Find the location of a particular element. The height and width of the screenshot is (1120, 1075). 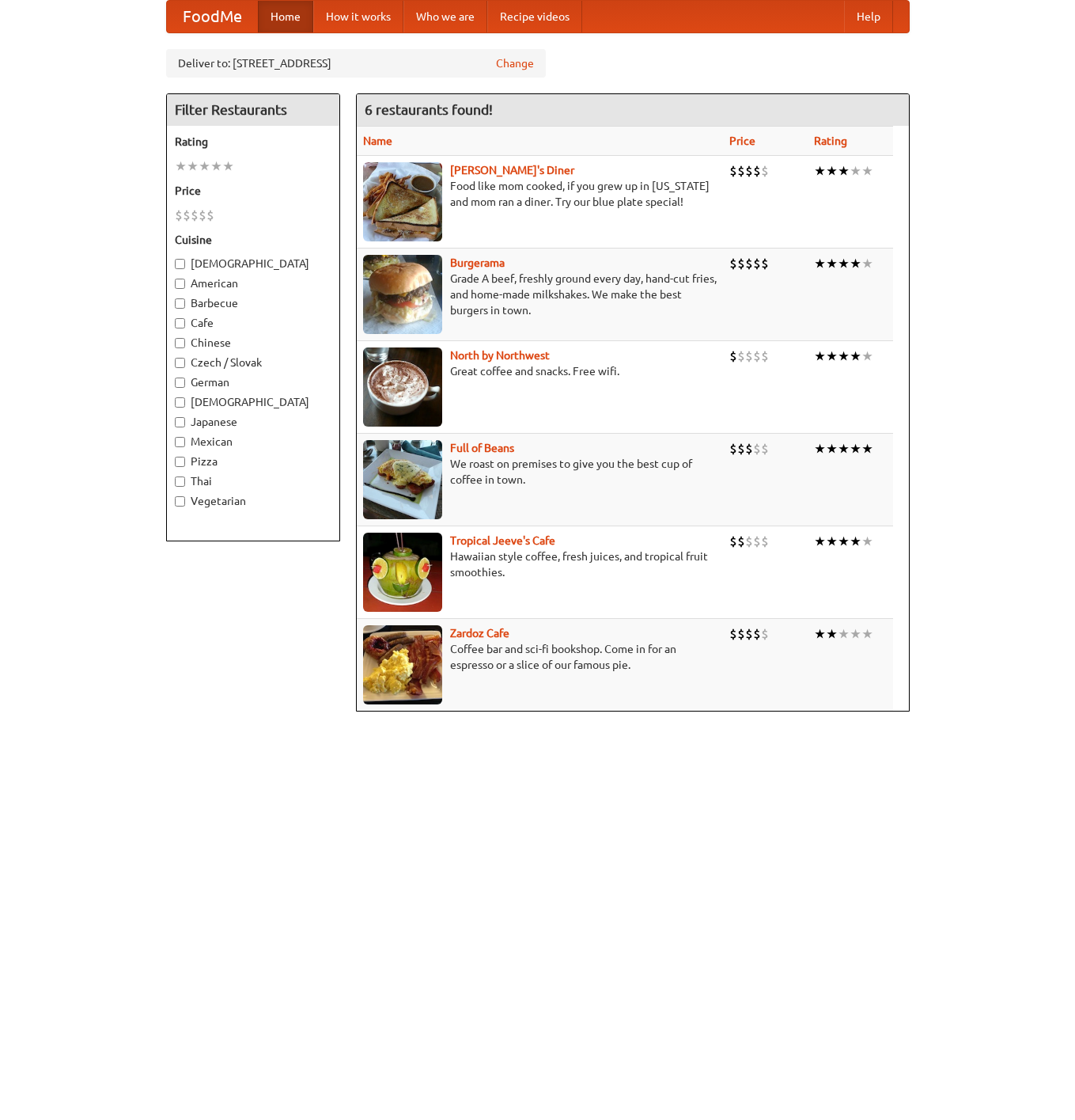

p: We roast on premises to give you the best cup of coffee in town. is located at coordinates (539, 472).